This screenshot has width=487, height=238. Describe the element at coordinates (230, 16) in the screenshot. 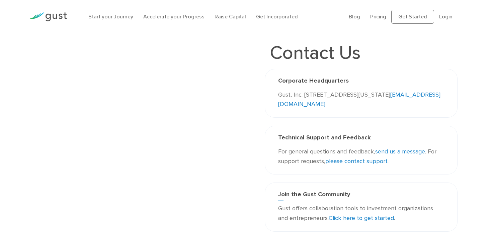

I see `a: Raise Capital` at that location.